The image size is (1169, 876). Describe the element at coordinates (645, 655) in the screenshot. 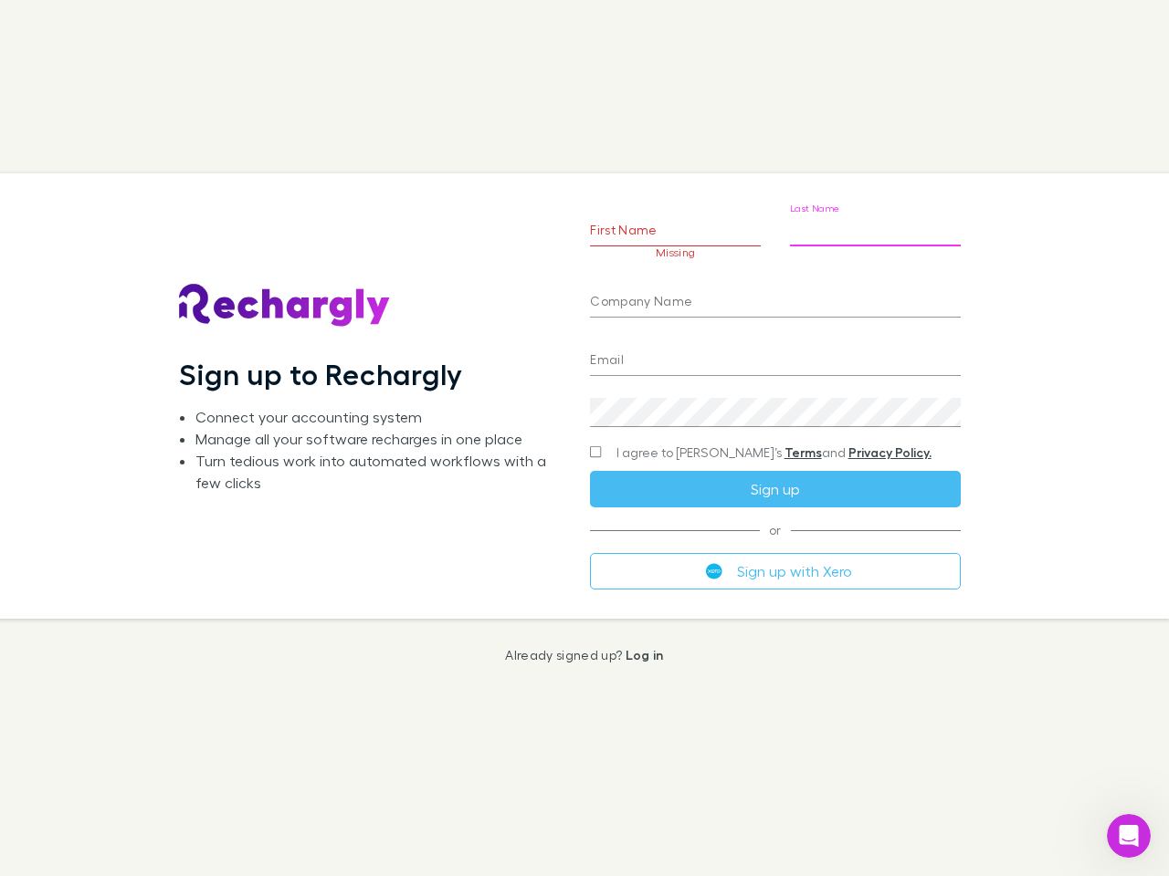

I see `a: Log in` at that location.